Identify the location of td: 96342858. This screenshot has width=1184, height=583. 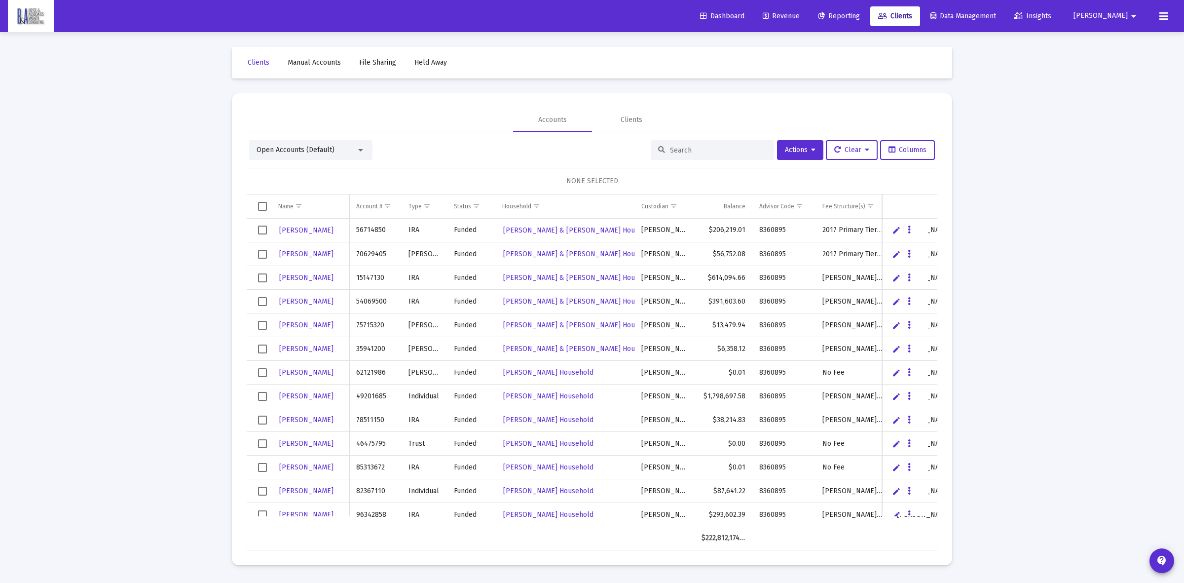
(376, 515).